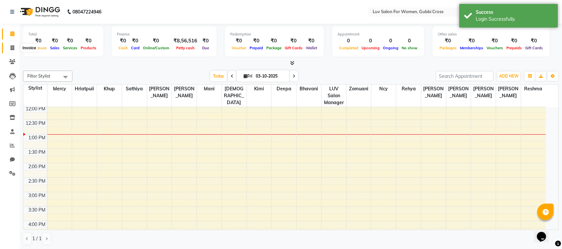 The width and height of the screenshot is (562, 249). What do you see at coordinates (164, 34) in the screenshot?
I see `div: Finance` at bounding box center [164, 34].